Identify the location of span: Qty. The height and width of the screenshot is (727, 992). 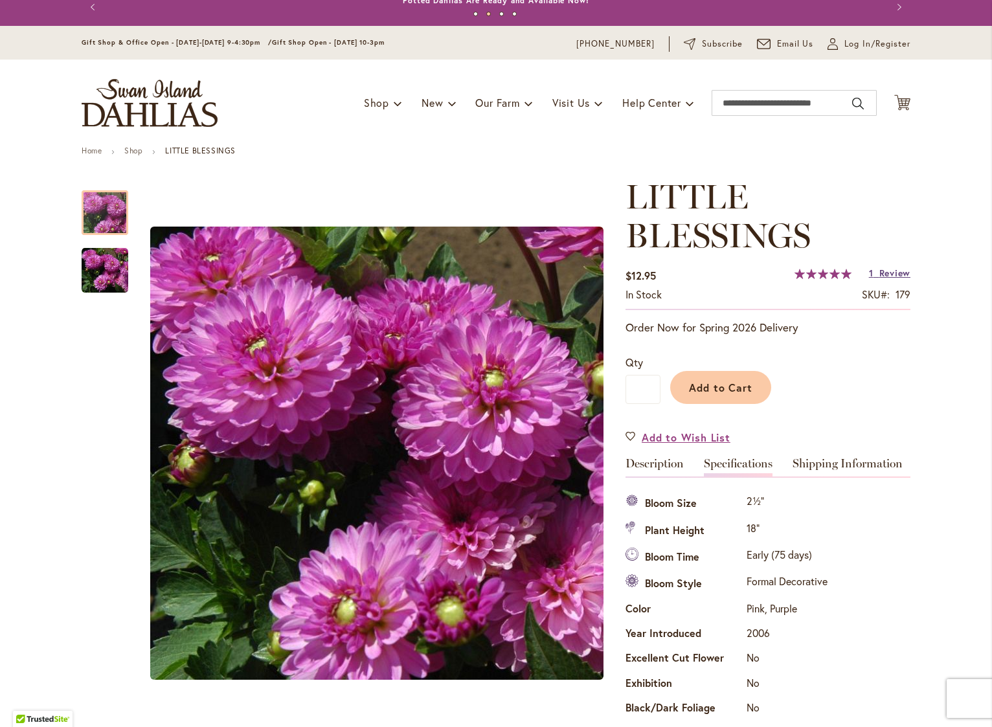
(634, 362).